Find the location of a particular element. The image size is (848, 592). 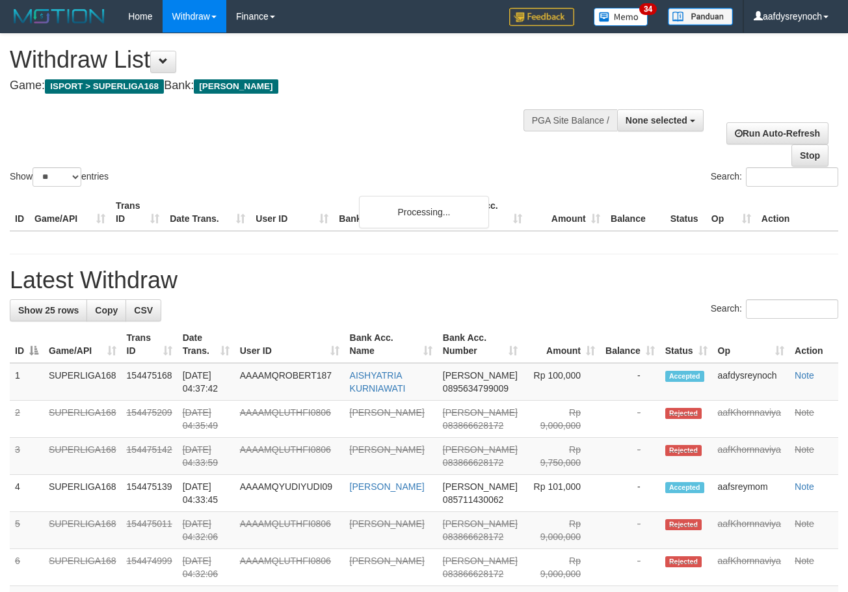

span: Copy 0895634799009 to clipboard is located at coordinates (475, 388).